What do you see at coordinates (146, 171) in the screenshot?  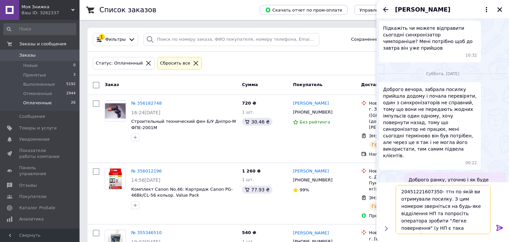 I see `a: № 356012196` at bounding box center [146, 171].